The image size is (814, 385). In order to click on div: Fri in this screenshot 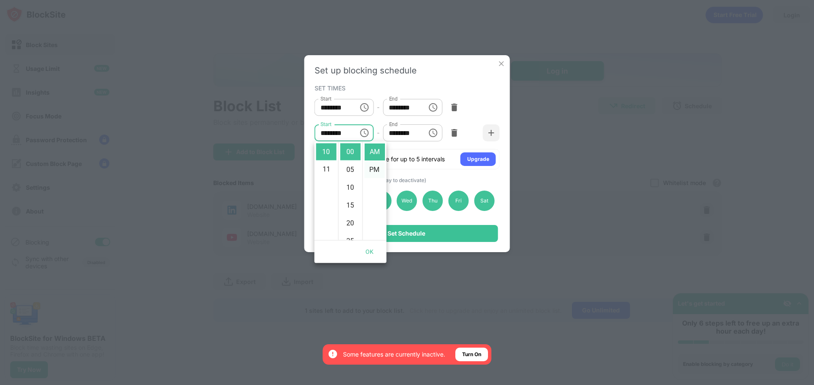, I will do `click(459, 201)`.